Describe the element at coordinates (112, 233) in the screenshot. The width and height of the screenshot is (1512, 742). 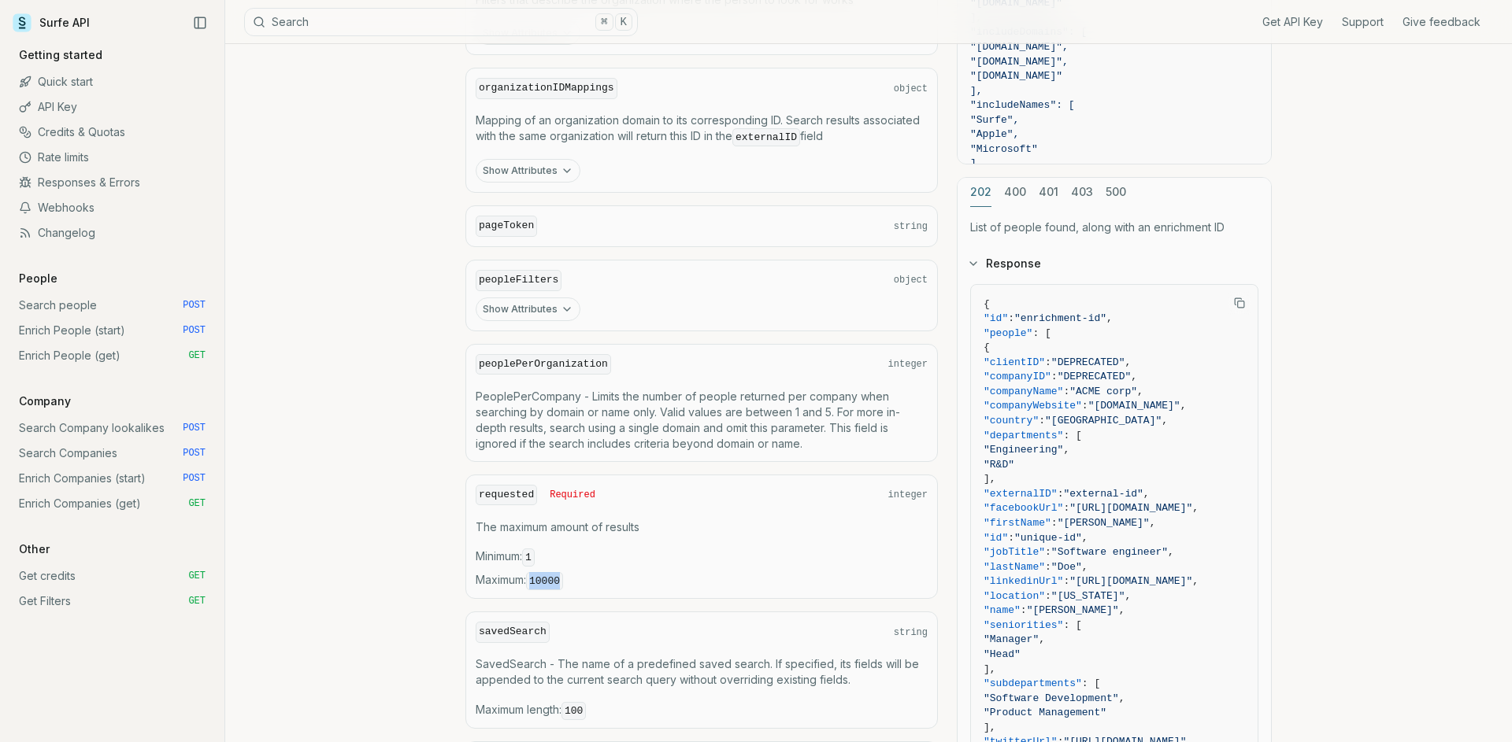
I see `a: Changelog` at that location.